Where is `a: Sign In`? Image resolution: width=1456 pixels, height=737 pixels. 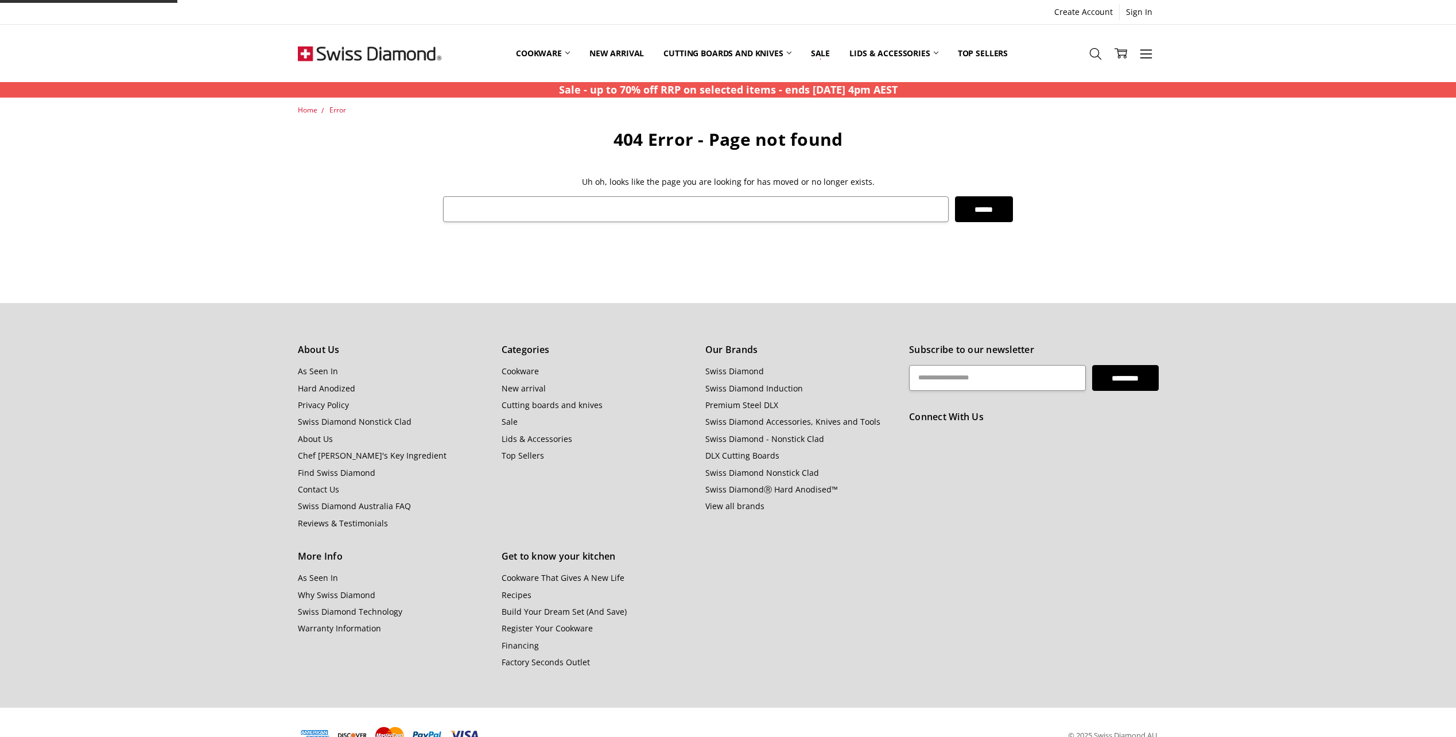
a: Sign In is located at coordinates (1139, 12).